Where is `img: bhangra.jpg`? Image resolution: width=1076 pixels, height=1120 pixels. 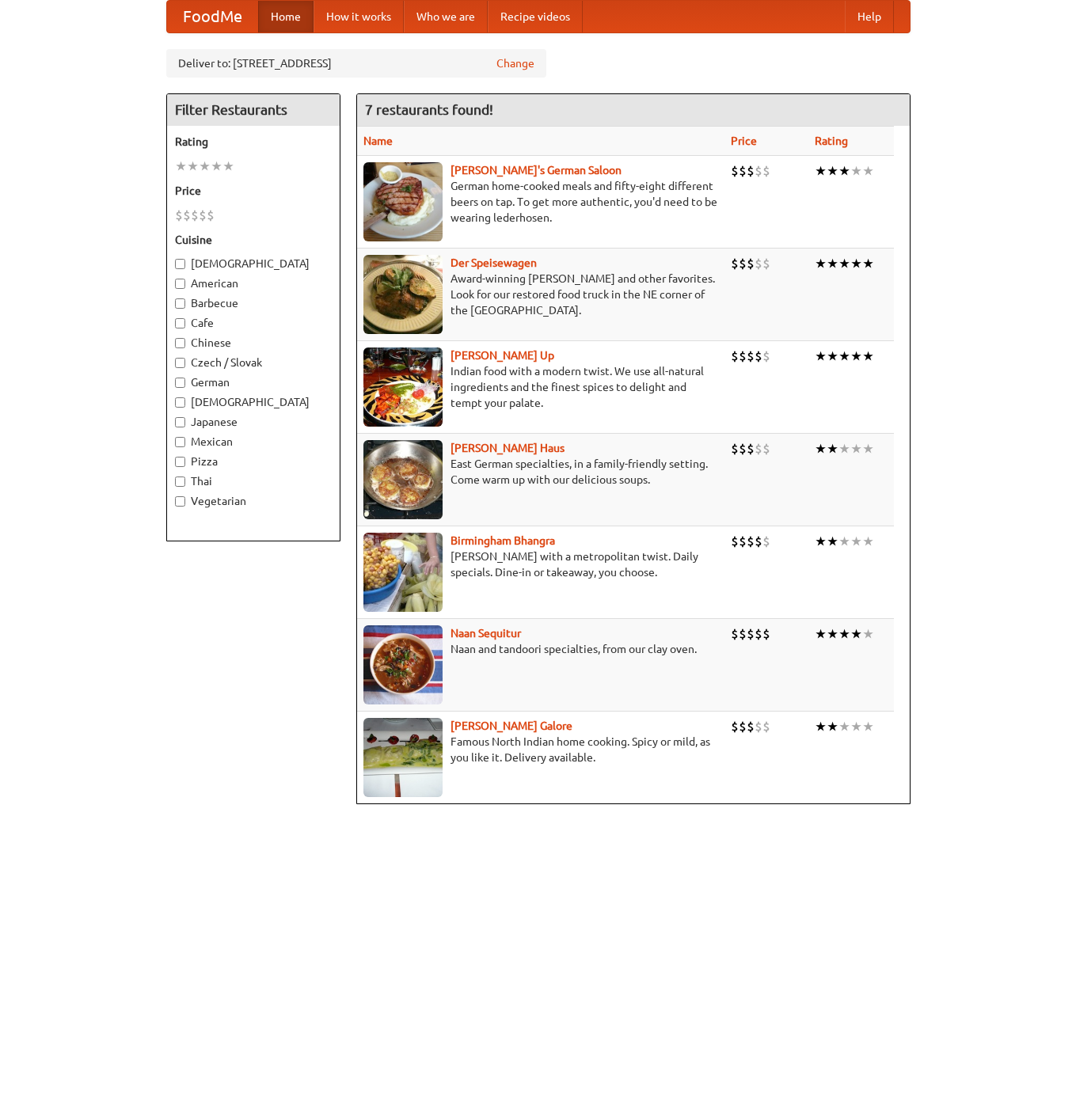 img: bhangra.jpg is located at coordinates (403, 572).